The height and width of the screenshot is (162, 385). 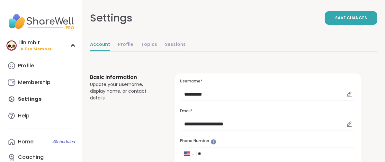 What do you see at coordinates (64, 142) in the screenshot?
I see `span: 4 Scheduled` at bounding box center [64, 142].